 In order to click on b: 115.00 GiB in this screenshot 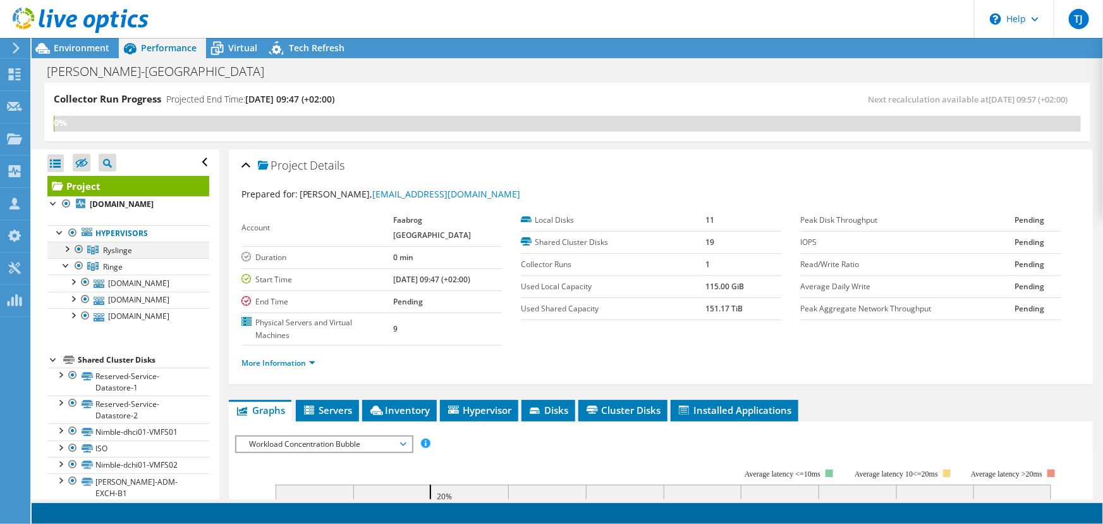, I will do `click(725, 286)`.